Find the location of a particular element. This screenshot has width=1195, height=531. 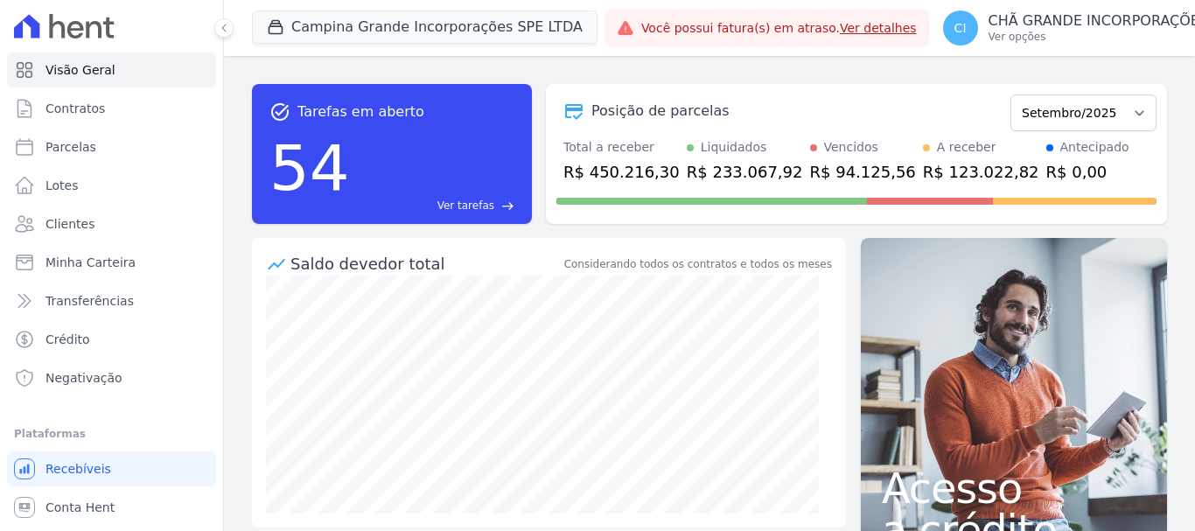

div: 54 is located at coordinates (310, 168).